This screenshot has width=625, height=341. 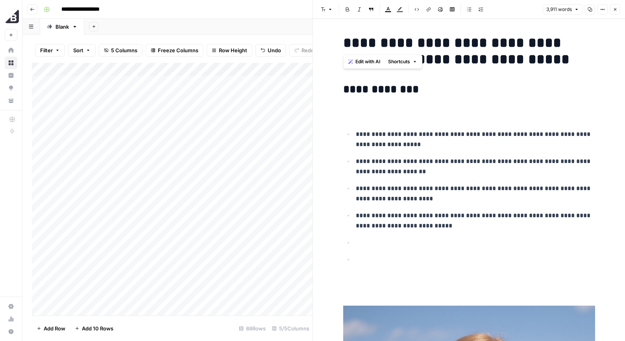 I want to click on span: Redo, so click(x=308, y=50).